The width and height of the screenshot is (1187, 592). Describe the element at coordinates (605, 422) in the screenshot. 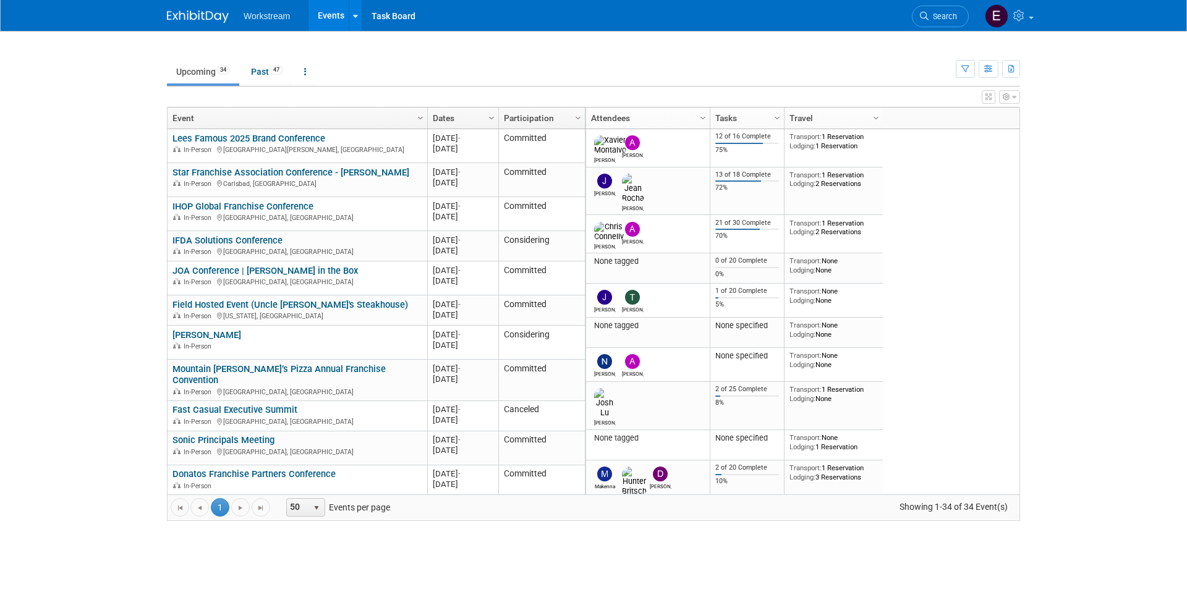

I see `div: Josh Lu` at that location.